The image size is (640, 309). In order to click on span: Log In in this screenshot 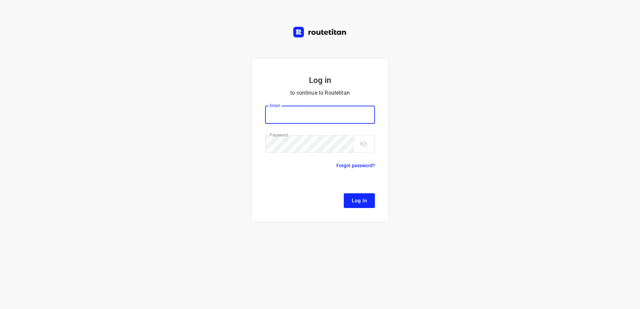, I will do `click(359, 201)`.